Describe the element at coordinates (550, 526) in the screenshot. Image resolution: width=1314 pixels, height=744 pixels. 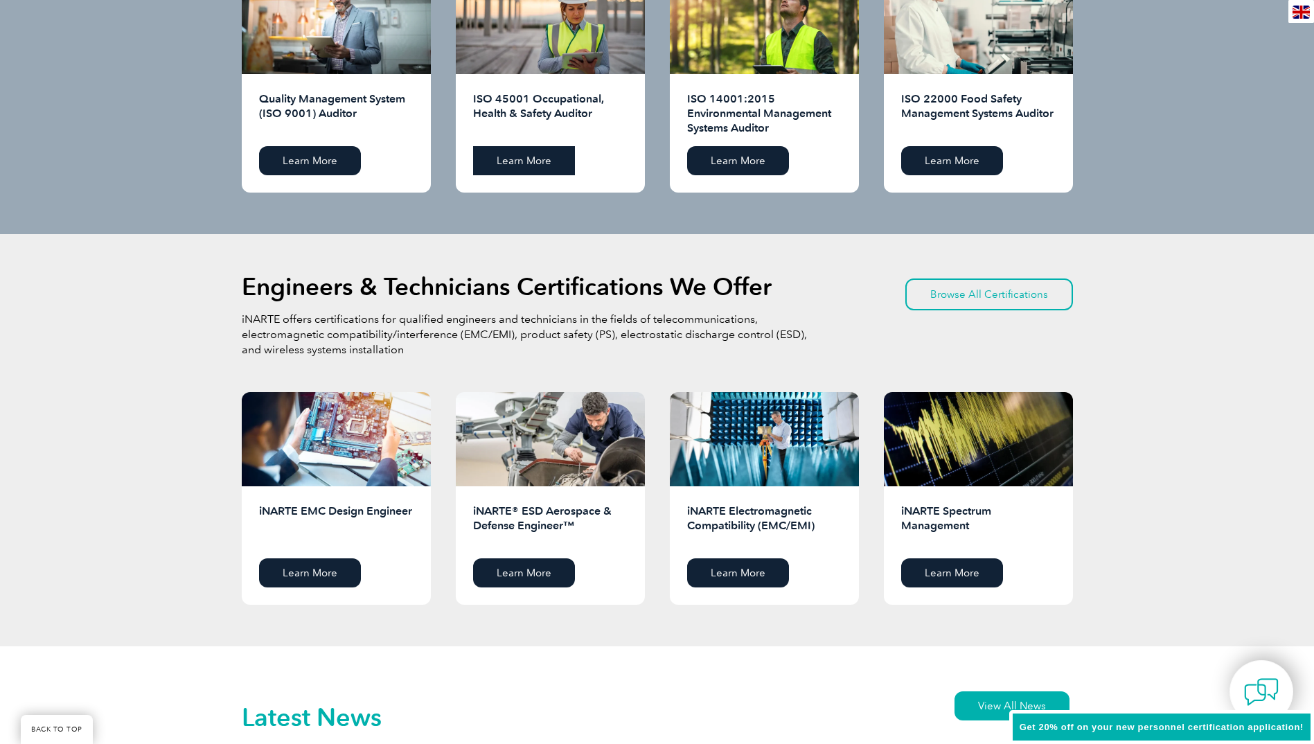
I see `h2: iNARTE® ESD Aerospace & Defense Engineer™` at that location.